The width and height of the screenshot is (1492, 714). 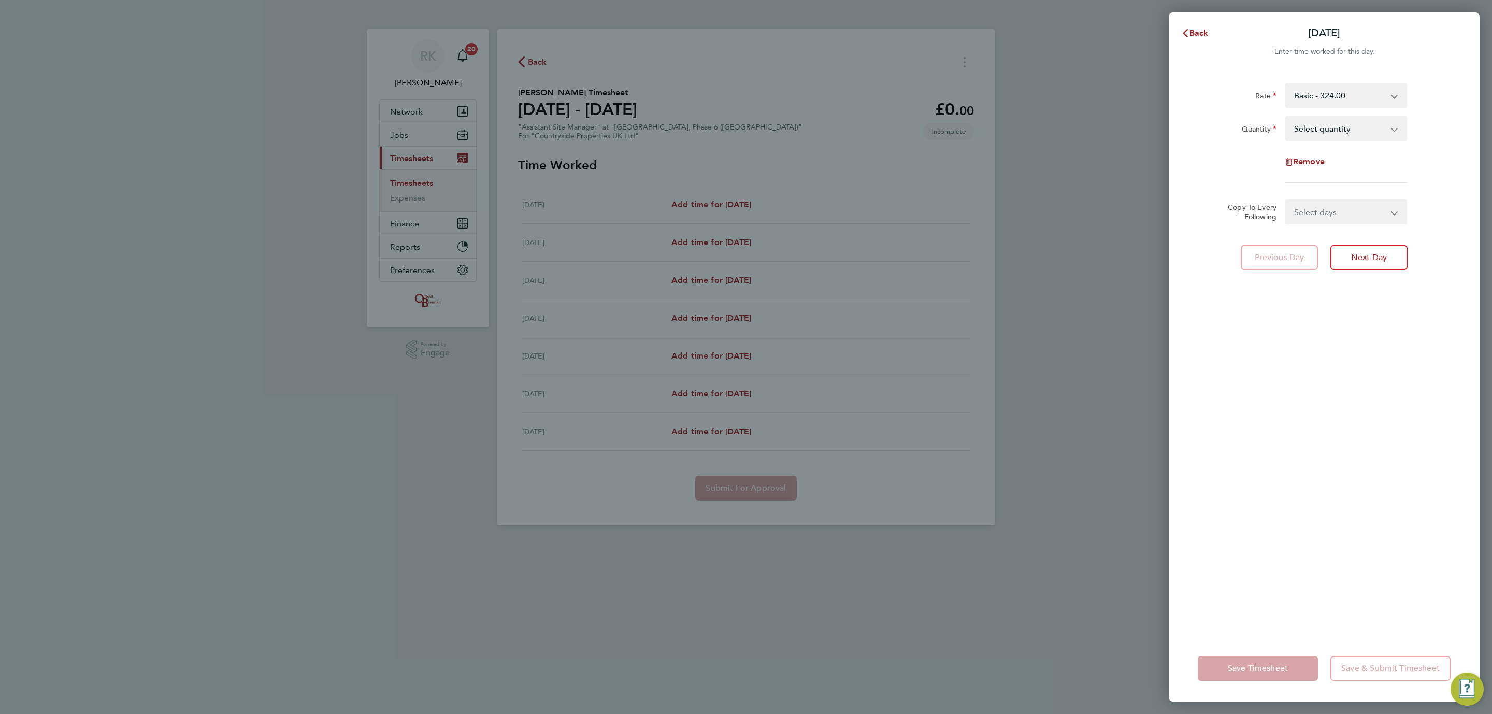 I want to click on span: Next Day, so click(x=1369, y=258).